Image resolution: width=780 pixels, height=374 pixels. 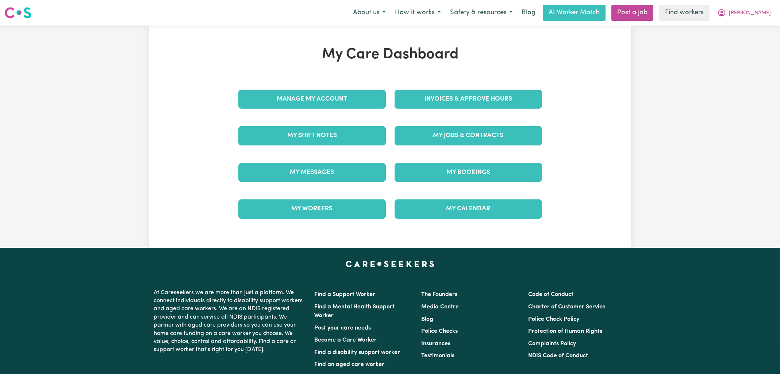 I want to click on a: Testimonials, so click(x=437, y=356).